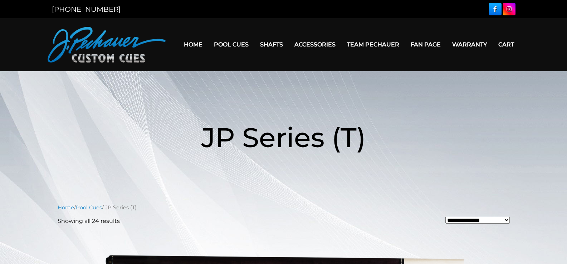 Image resolution: width=567 pixels, height=264 pixels. I want to click on a: Shafts, so click(271, 44).